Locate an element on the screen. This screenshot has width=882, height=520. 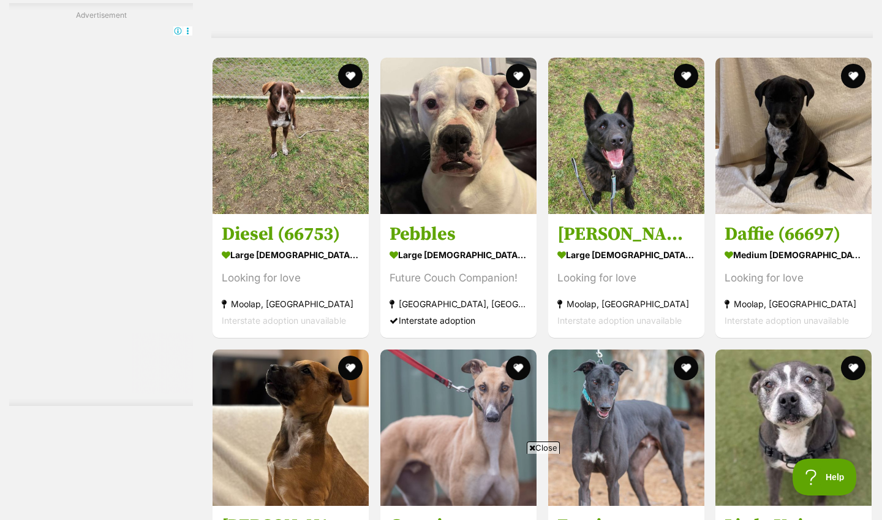
div: Interstate adoption is located at coordinates (458, 320).